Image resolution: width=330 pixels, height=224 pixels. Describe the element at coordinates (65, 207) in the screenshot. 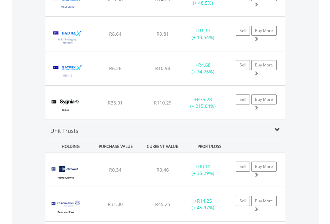

I see `img: UT.ZA.CBFB4.png` at that location.